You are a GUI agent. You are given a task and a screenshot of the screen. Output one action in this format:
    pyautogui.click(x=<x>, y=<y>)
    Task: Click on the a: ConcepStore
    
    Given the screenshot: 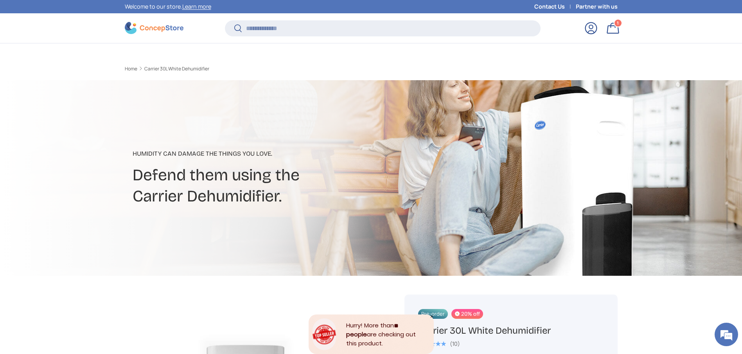 What is the action you would take?
    pyautogui.click(x=154, y=28)
    